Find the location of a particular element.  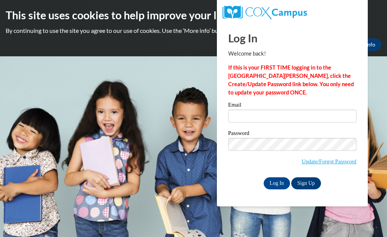

a: Update/Forgot Password is located at coordinates (329, 161).